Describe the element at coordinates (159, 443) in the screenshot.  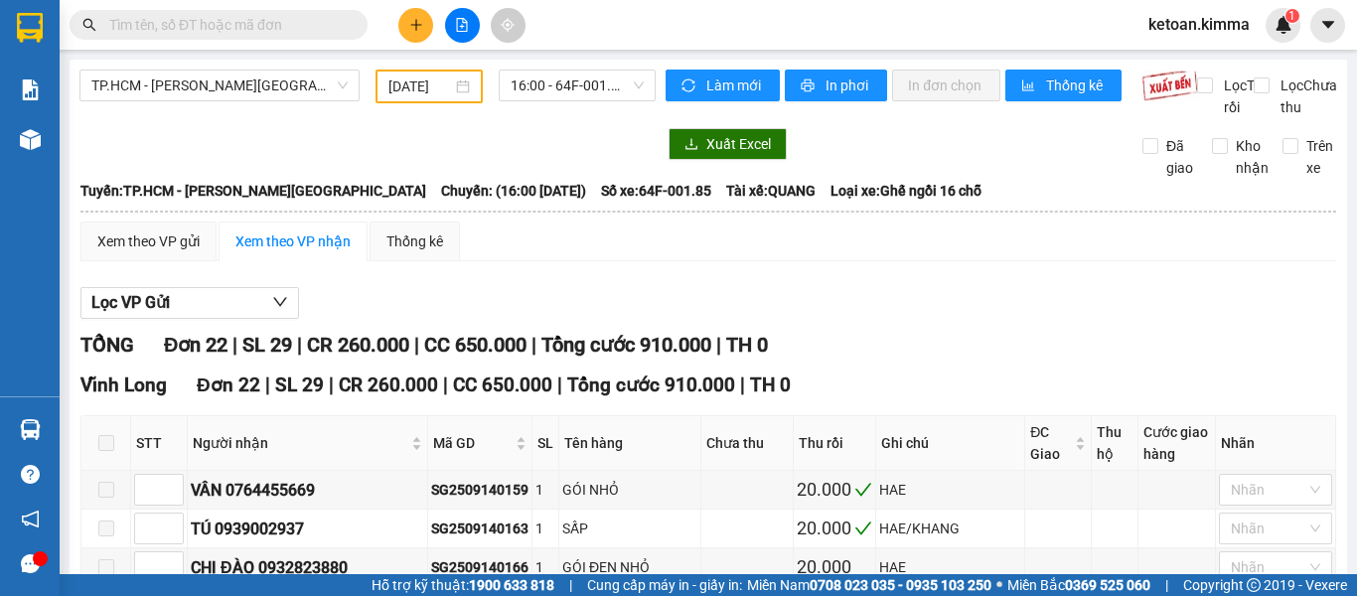
I see `th: STT` at that location.